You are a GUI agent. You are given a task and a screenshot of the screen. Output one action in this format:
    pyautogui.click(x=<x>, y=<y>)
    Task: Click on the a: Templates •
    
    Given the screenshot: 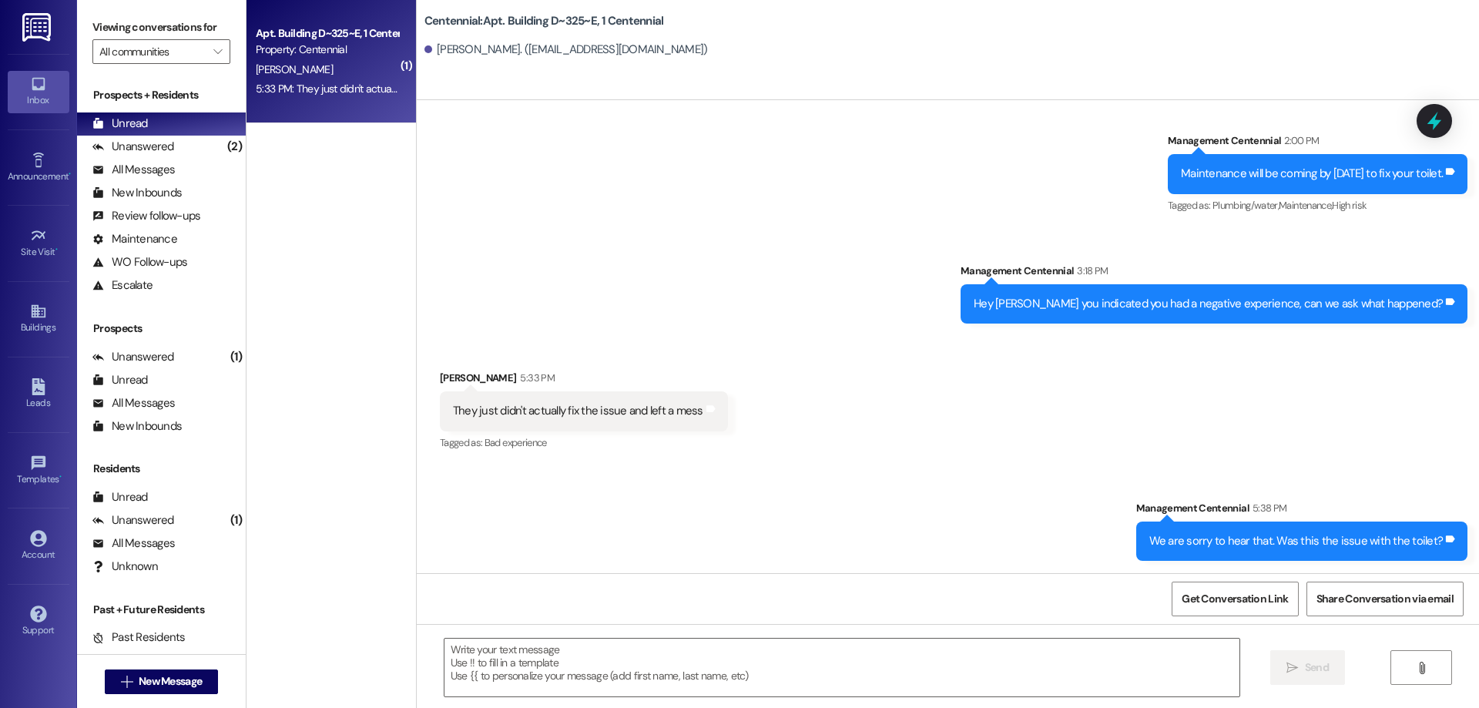 What is the action you would take?
    pyautogui.click(x=39, y=471)
    